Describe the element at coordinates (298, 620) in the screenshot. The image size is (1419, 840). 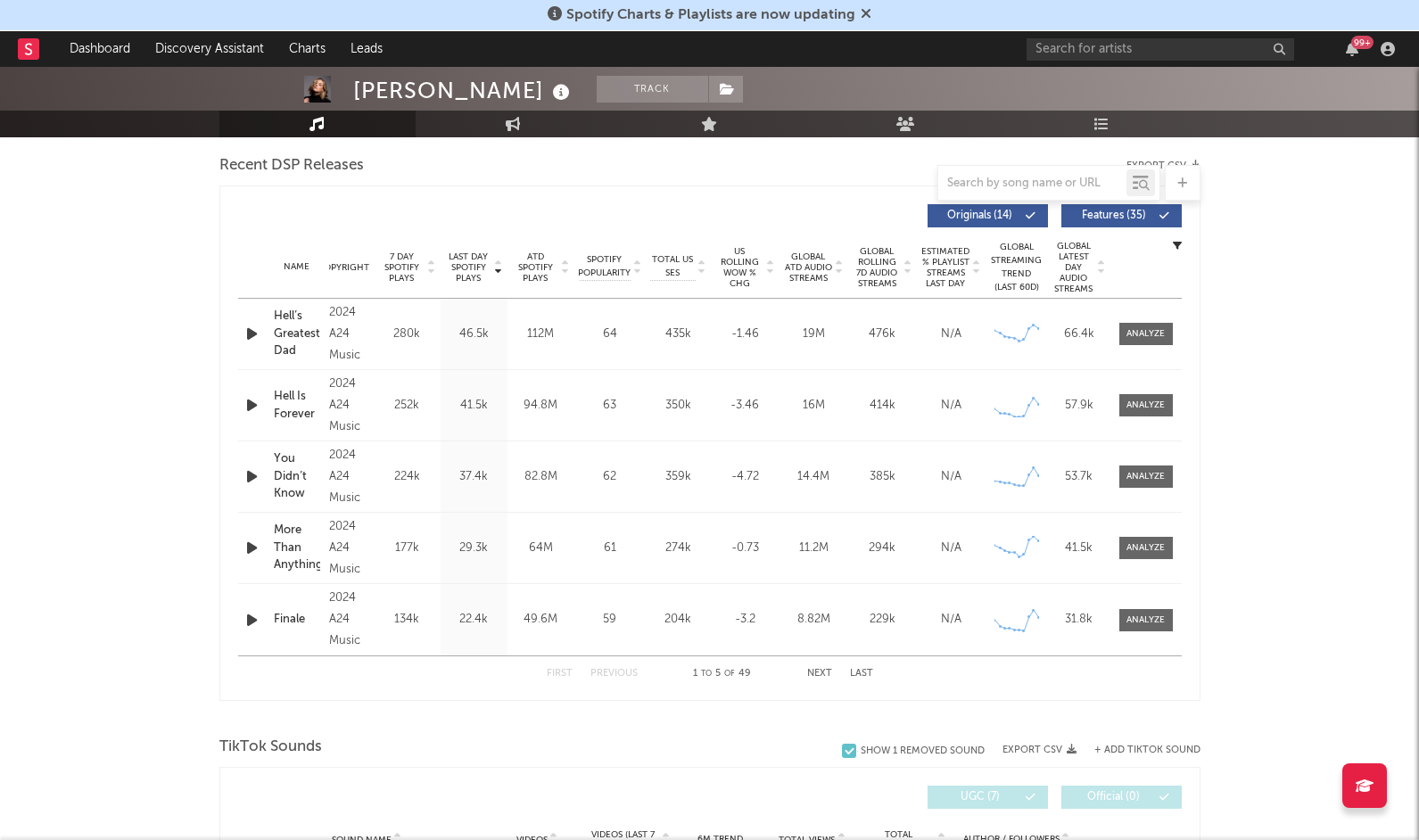
I see `a: Finale` at that location.